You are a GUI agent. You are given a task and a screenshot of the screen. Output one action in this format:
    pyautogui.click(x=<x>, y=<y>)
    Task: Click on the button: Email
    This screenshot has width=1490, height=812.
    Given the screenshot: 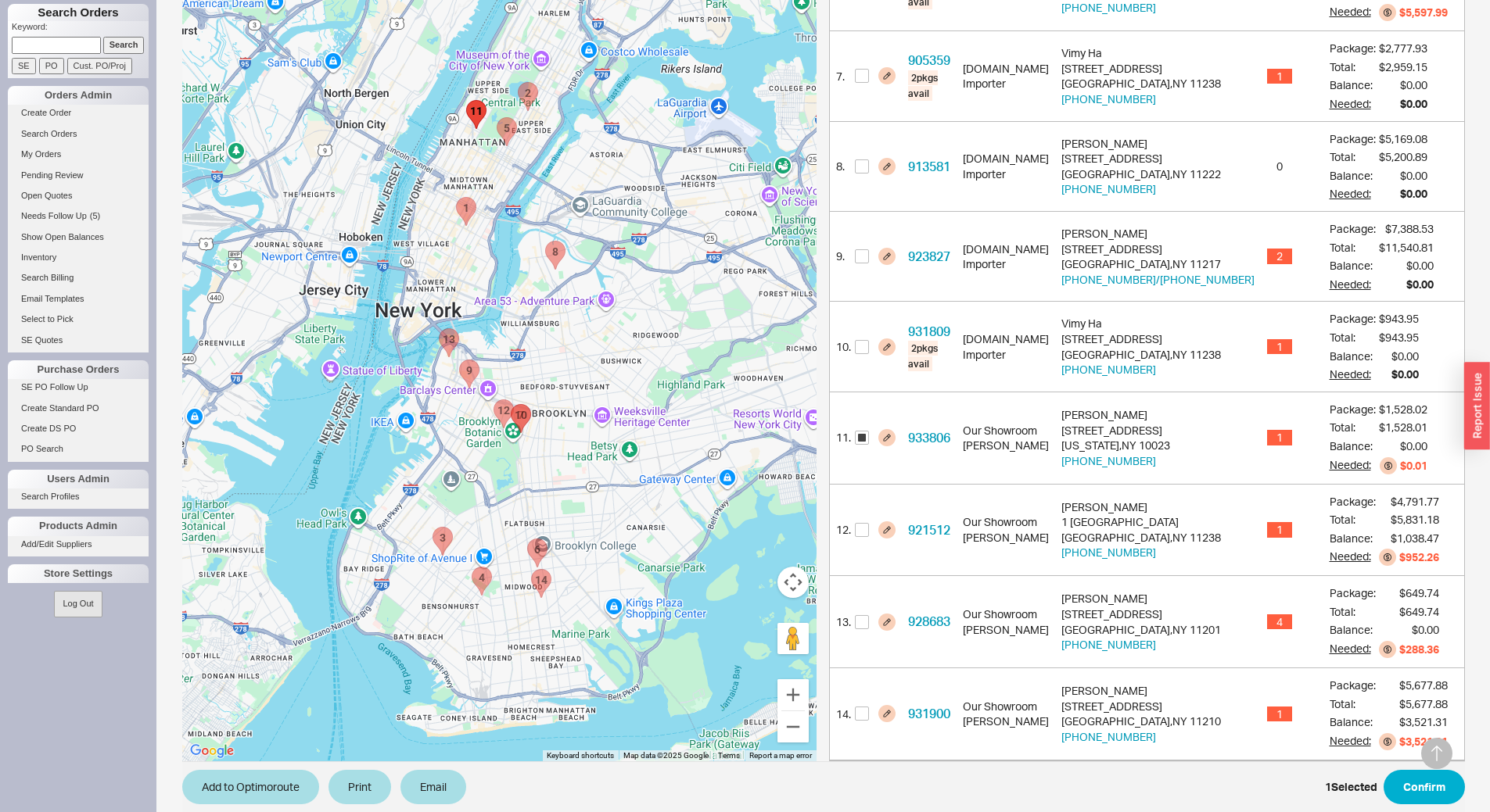 What is the action you would take?
    pyautogui.click(x=433, y=787)
    